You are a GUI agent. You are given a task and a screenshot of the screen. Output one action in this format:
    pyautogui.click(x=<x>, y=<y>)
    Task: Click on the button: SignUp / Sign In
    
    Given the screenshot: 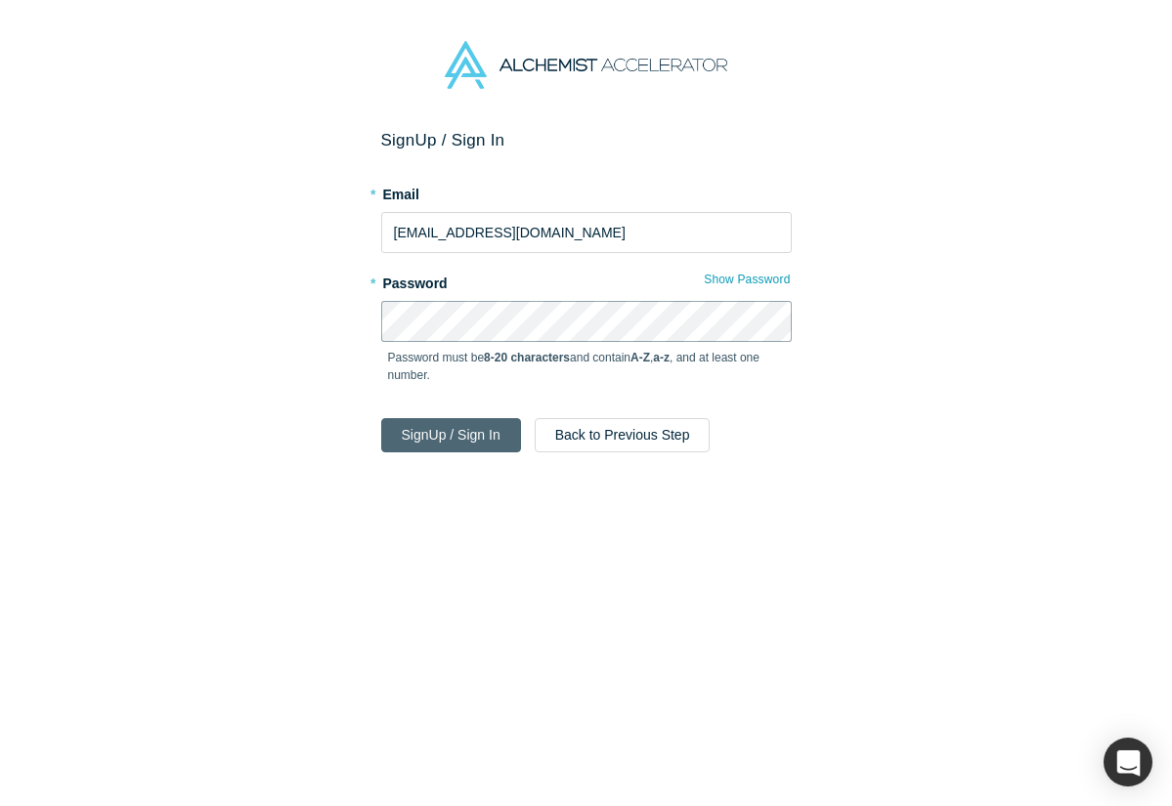 What is the action you would take?
    pyautogui.click(x=451, y=435)
    